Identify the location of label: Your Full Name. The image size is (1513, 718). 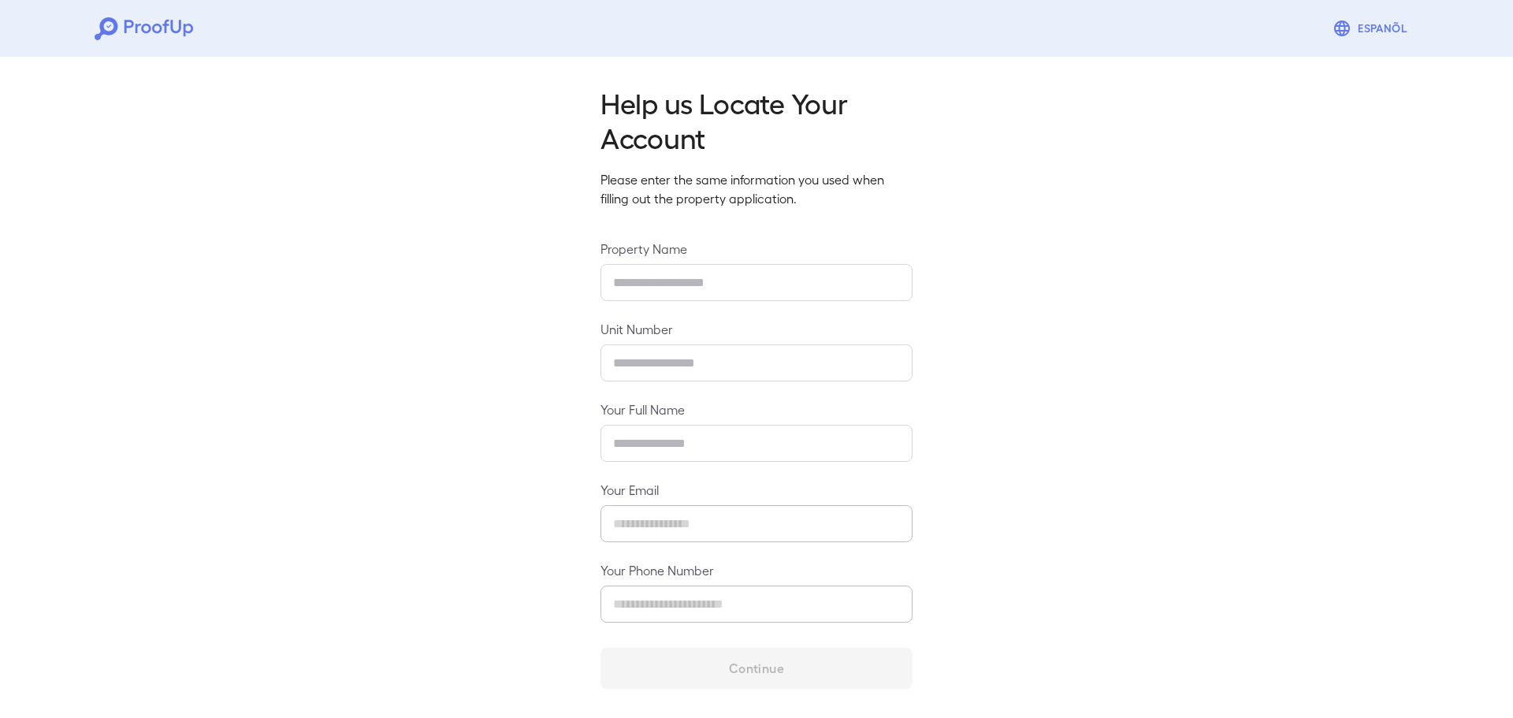
(757, 409).